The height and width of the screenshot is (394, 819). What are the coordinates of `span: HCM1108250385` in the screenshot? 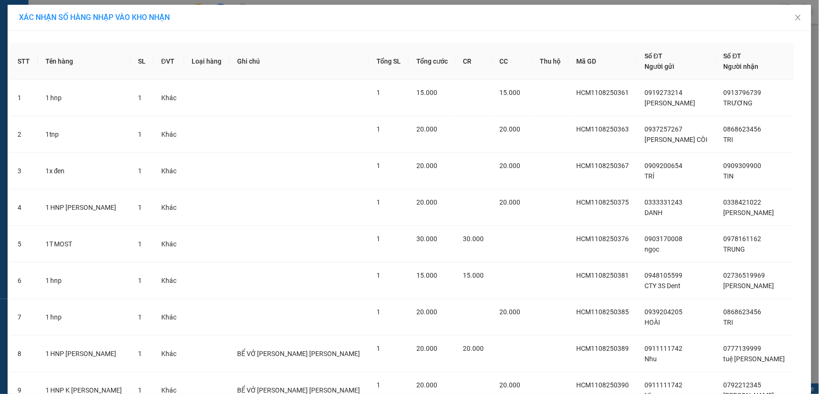 It's located at (603, 312).